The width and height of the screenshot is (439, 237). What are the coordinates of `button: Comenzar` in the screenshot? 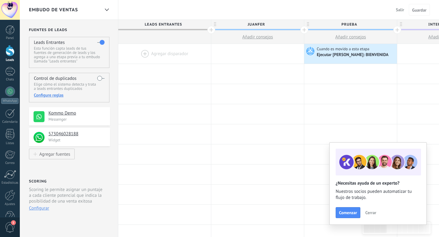 It's located at (348, 213).